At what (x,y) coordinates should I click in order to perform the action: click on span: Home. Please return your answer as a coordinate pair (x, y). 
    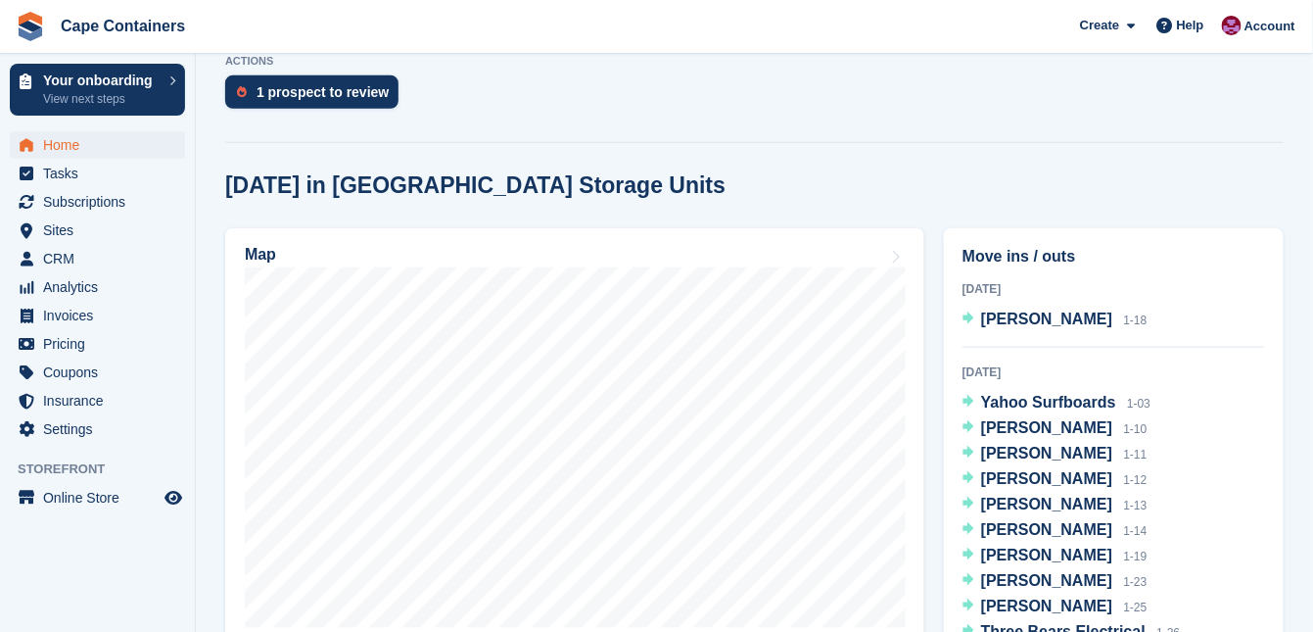
    Looking at the image, I should click on (102, 145).